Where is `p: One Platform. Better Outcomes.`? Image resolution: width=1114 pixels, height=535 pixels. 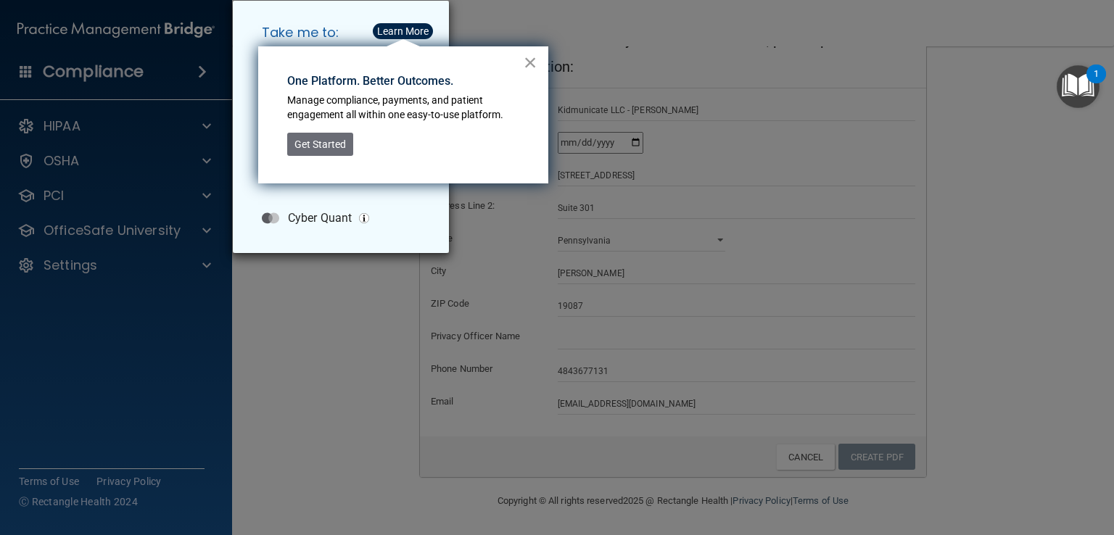 p: One Platform. Better Outcomes. is located at coordinates (405, 81).